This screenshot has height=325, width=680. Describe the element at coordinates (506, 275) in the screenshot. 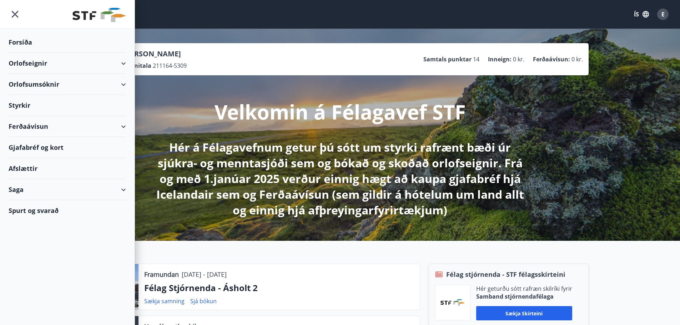

I see `span: Félag stjórnenda - STF félagsskírteini` at that location.